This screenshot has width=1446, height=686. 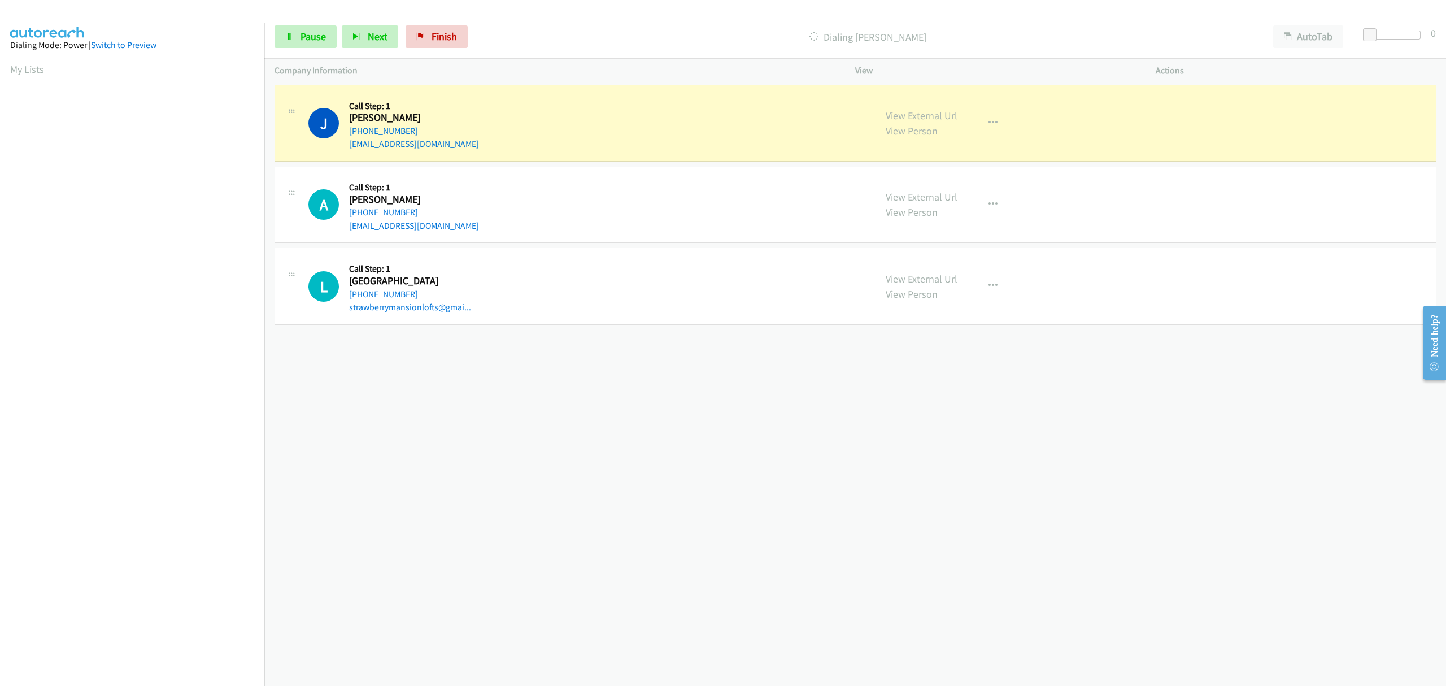 I want to click on a: Finish, so click(x=437, y=37).